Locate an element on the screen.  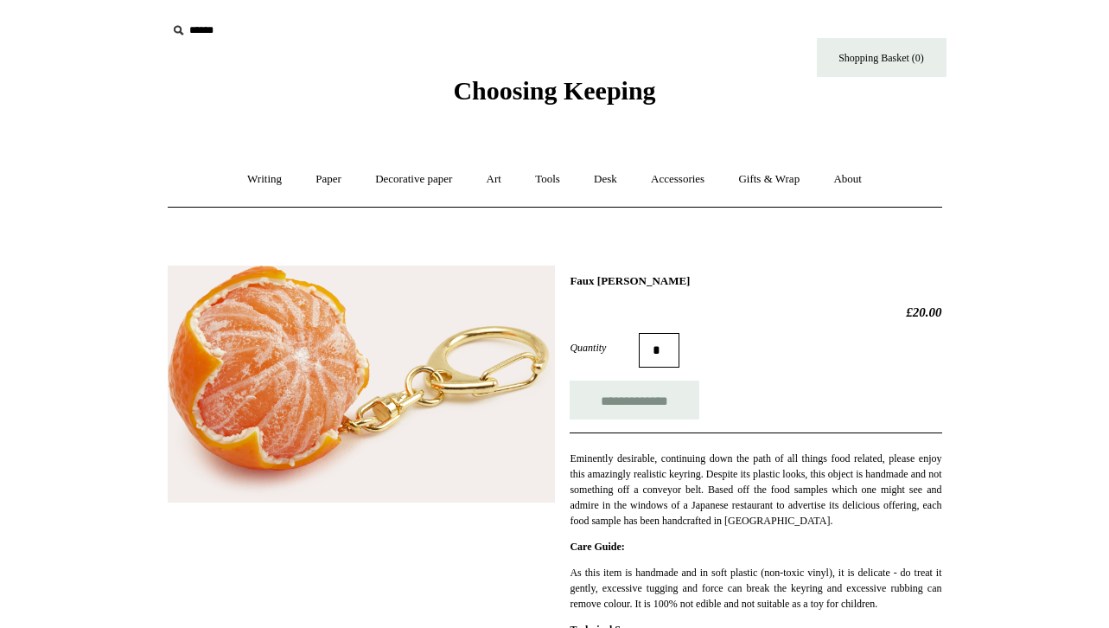
strong: Care Guide: is located at coordinates (596, 546).